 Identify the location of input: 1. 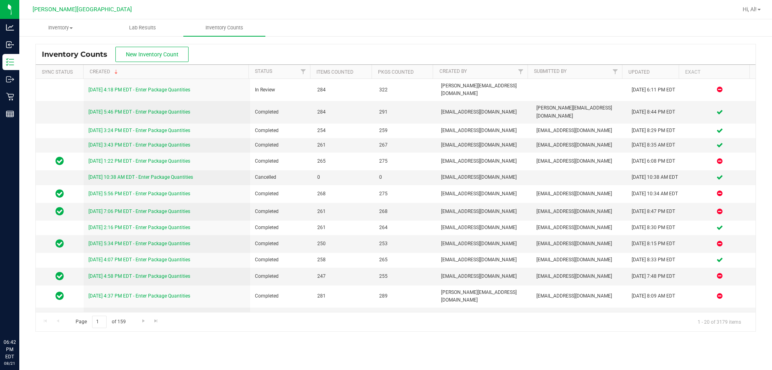
(99, 321).